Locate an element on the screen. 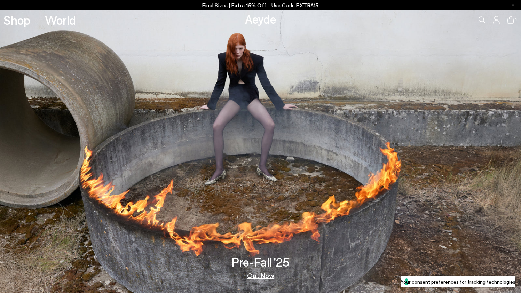  a: World is located at coordinates (60, 20).